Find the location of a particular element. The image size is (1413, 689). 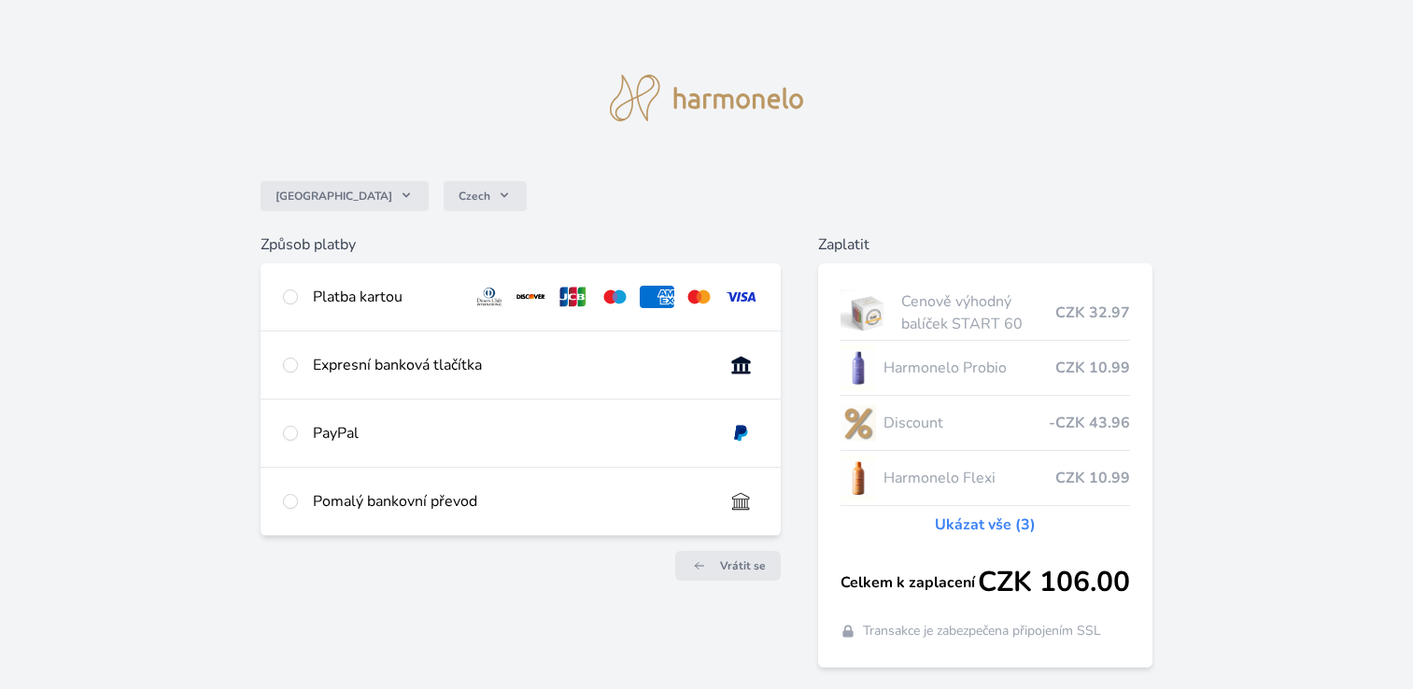

img: mc.svg is located at coordinates (699, 297).